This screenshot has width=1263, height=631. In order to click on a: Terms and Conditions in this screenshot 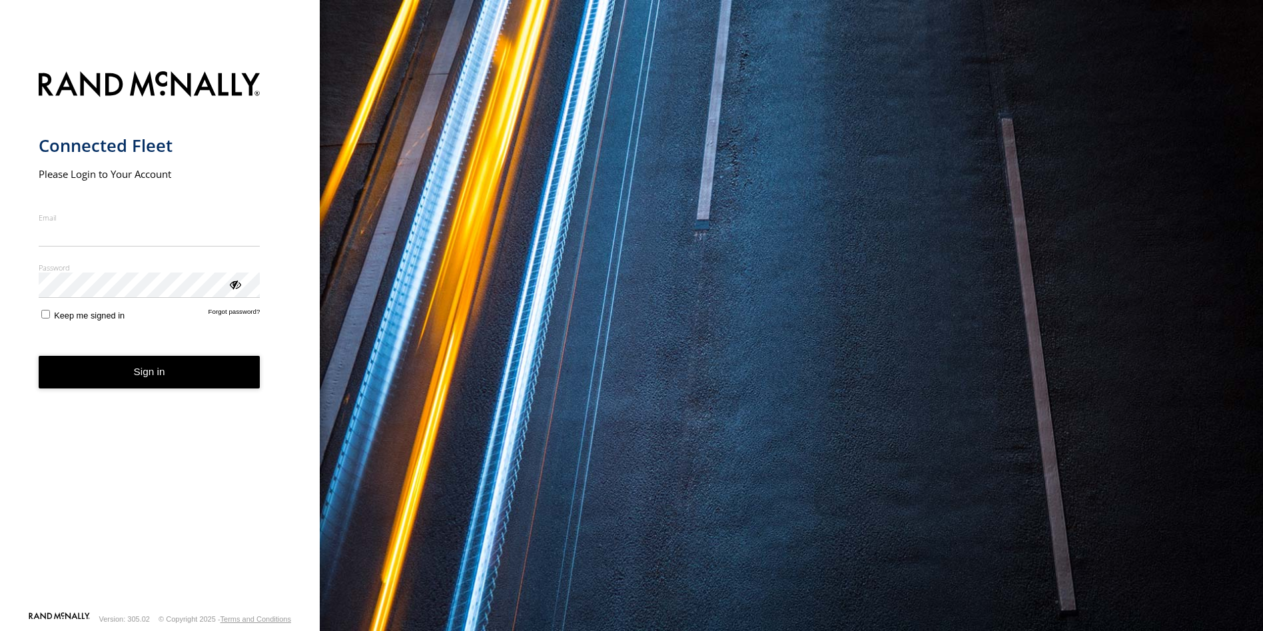, I will do `click(256, 619)`.